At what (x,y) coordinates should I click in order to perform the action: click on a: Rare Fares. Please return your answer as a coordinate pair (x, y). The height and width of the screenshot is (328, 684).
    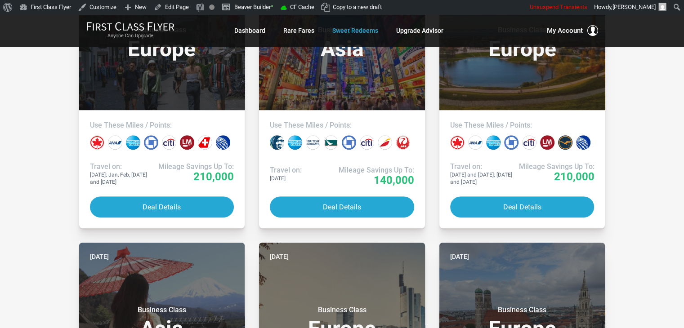
    Looking at the image, I should click on (299, 31).